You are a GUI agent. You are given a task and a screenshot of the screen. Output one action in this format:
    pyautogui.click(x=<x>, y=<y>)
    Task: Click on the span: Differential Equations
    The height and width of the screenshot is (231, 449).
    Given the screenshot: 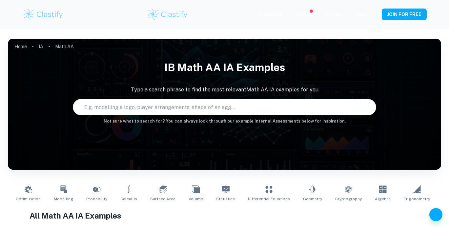 What is the action you would take?
    pyautogui.click(x=269, y=199)
    